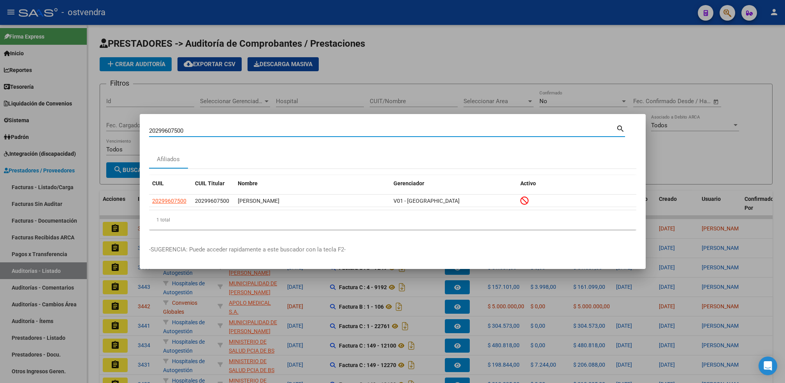 This screenshot has width=785, height=383. Describe the element at coordinates (213, 183) in the screenshot. I see `datatable-header-cell: CUIL Titular` at that location.